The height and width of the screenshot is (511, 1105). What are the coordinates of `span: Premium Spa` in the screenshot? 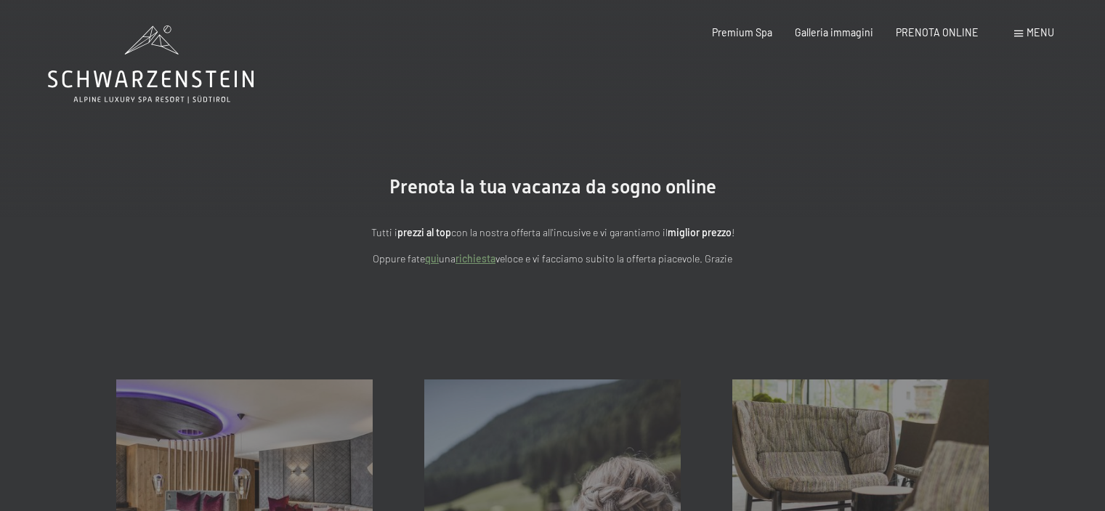 It's located at (742, 32).